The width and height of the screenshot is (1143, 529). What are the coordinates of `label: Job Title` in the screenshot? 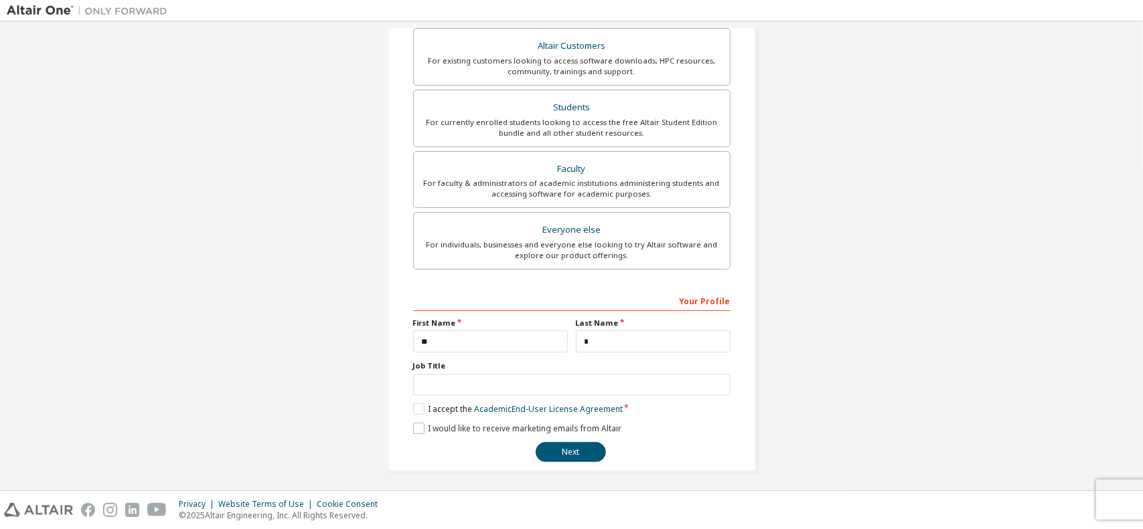 It's located at (572, 366).